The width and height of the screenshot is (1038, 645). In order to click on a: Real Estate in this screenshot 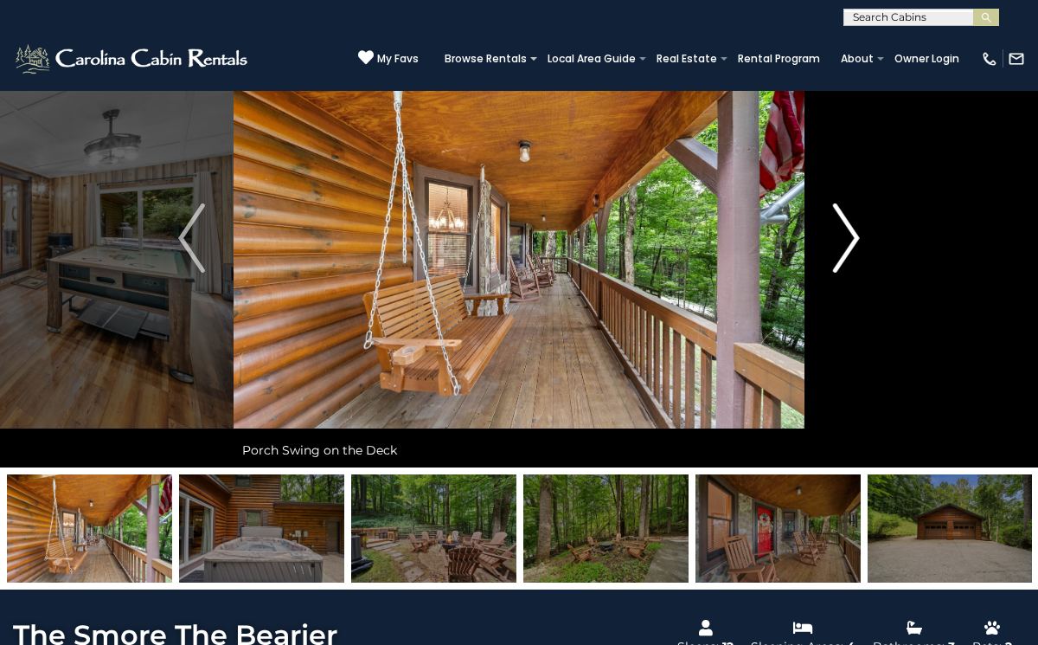, I will do `click(687, 59)`.